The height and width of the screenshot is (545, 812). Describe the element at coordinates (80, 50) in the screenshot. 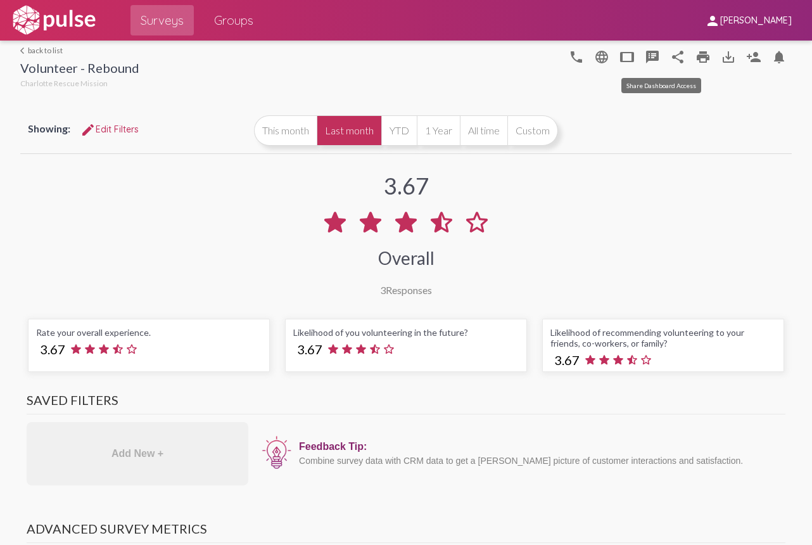

I see `a: back to list` at that location.